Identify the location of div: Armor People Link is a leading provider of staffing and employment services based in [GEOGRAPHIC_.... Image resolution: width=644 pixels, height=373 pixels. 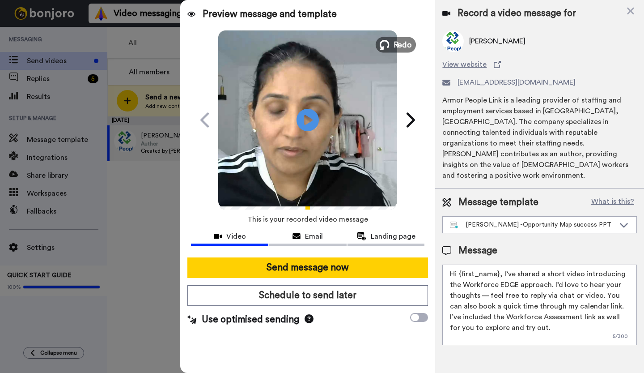
(540, 138).